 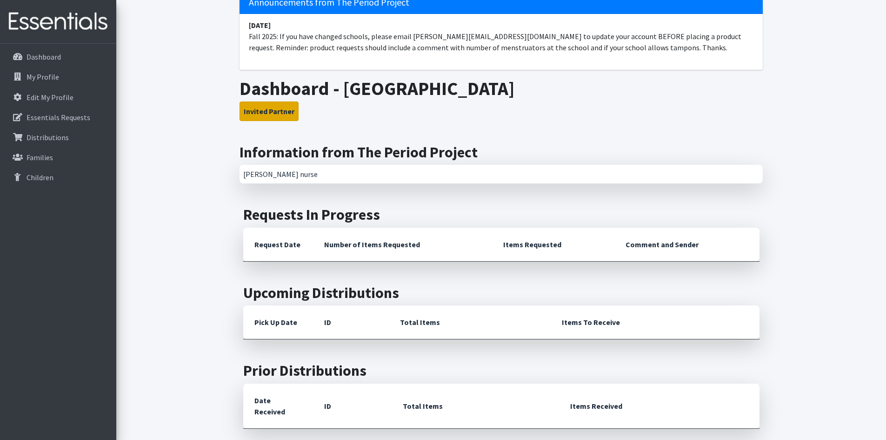 What do you see at coordinates (687, 244) in the screenshot?
I see `th: Comment and Sender` at bounding box center [687, 244].